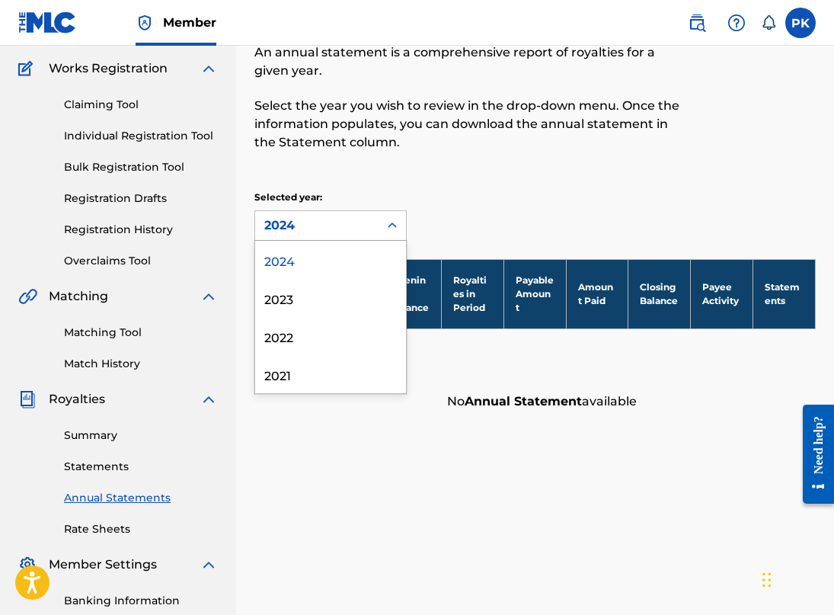 The width and height of the screenshot is (834, 615). I want to click on p: Select the year you wish to review in the drop-down menu. Once the information populates, you can..., so click(471, 124).